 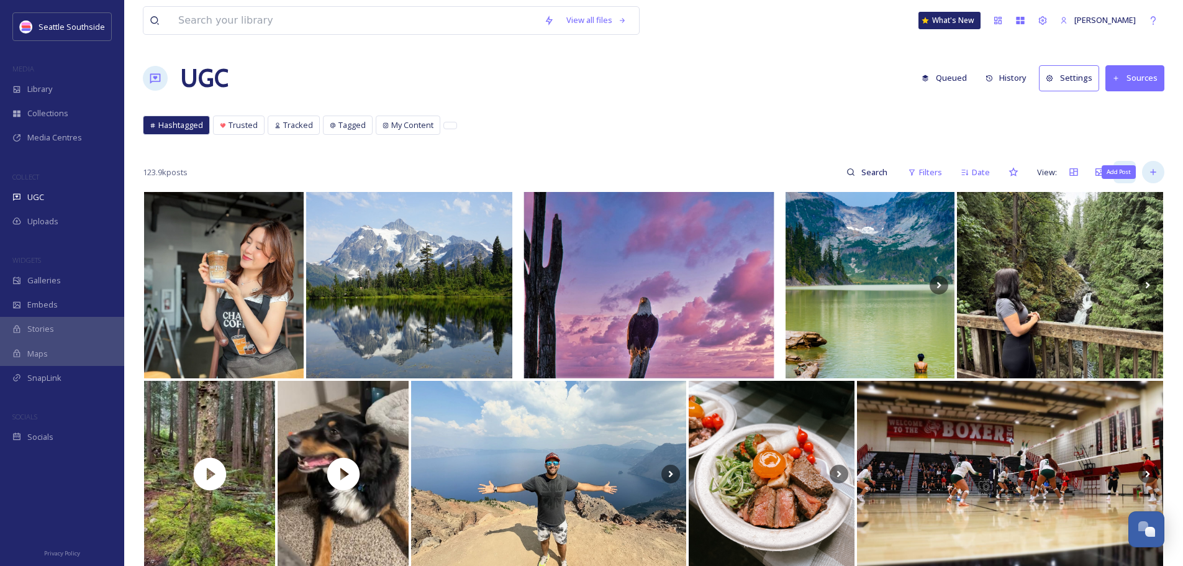 What do you see at coordinates (40, 329) in the screenshot?
I see `span: Stories` at bounding box center [40, 329].